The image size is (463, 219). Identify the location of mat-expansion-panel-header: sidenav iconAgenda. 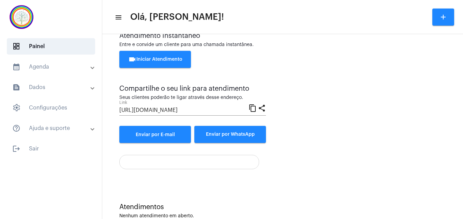
(53, 67).